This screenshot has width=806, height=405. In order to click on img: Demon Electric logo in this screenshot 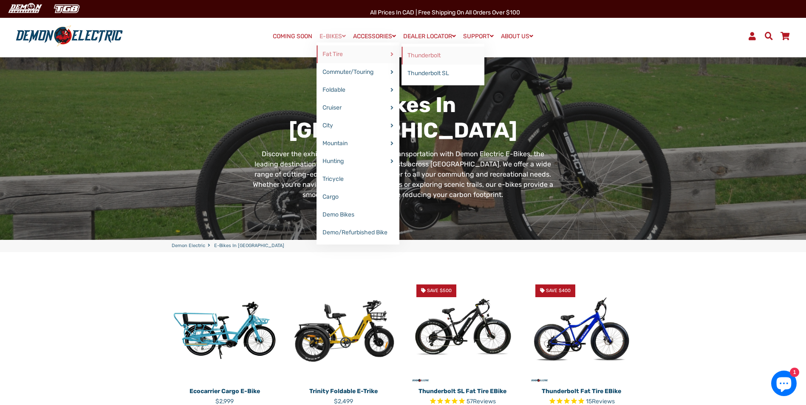, I will do `click(69, 36)`.